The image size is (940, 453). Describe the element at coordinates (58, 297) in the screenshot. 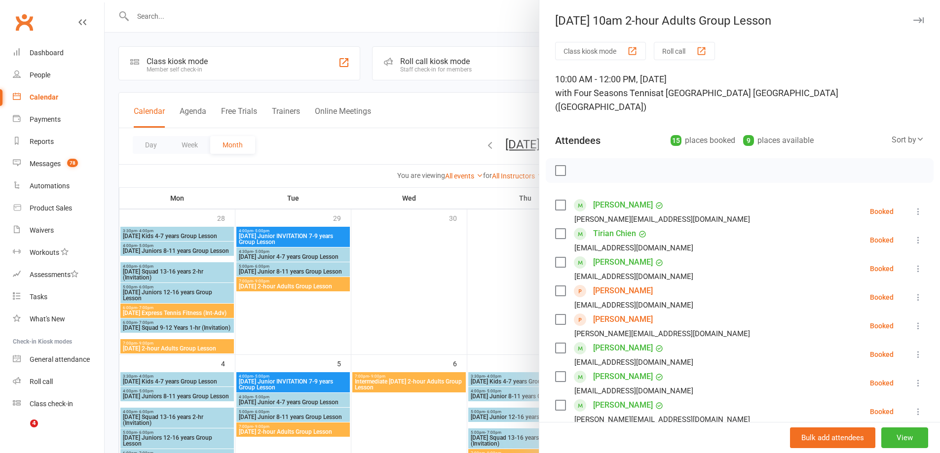

I see `a: Tasks` at that location.